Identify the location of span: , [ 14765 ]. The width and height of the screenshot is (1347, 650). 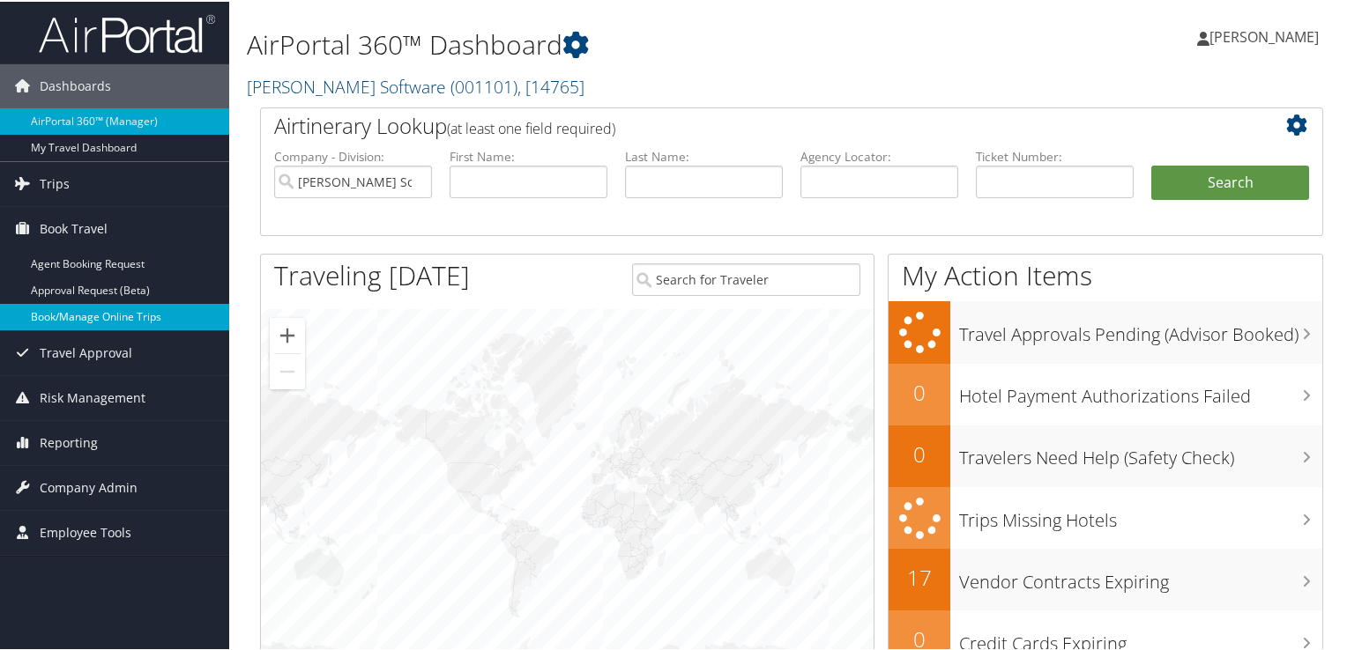
(551, 85).